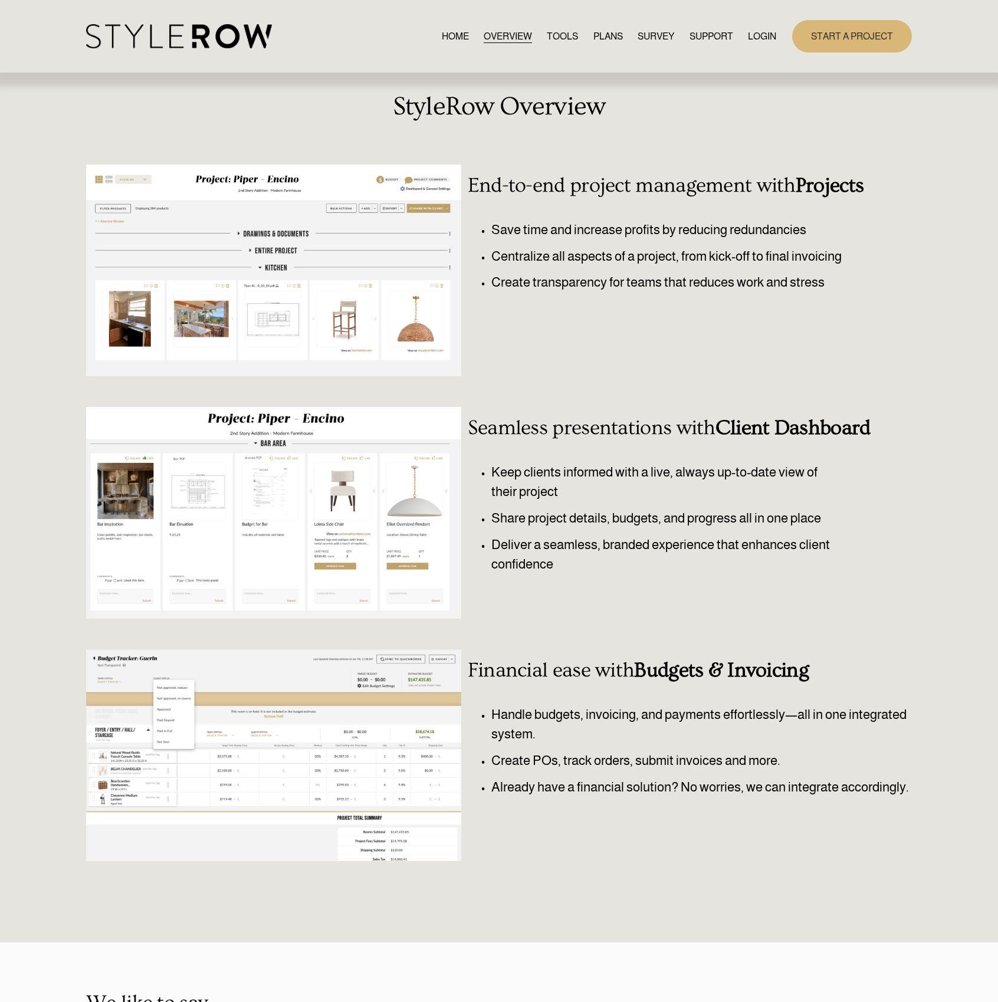 The image size is (998, 1002). Describe the element at coordinates (722, 670) in the screenshot. I see `strong: Budgets & Invoicing` at that location.